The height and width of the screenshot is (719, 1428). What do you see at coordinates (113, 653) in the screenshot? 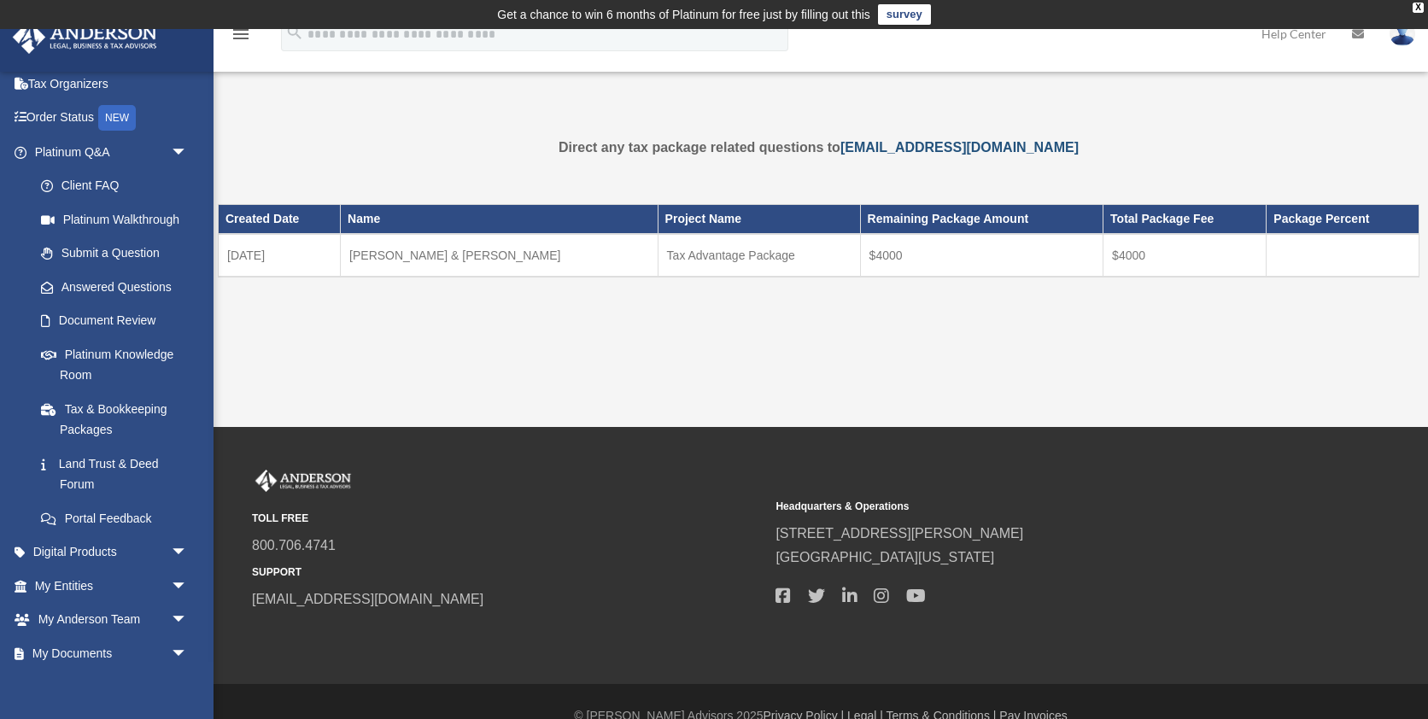
I see `a: My Documentsarrow_drop_down` at bounding box center [113, 653].